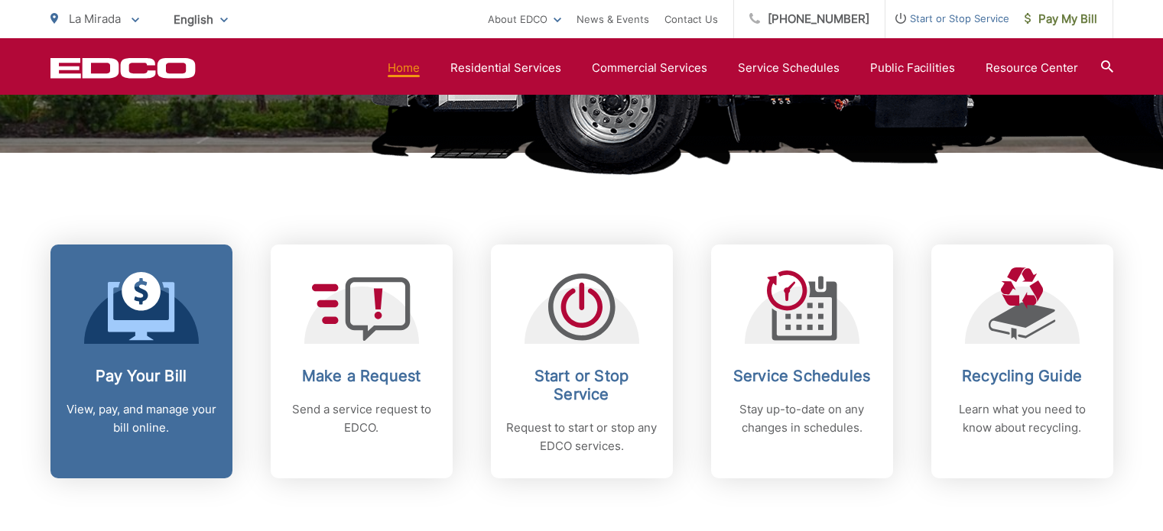  Describe the element at coordinates (362, 362) in the screenshot. I see `a: Make a Request Send a service request to EDCO.` at that location.